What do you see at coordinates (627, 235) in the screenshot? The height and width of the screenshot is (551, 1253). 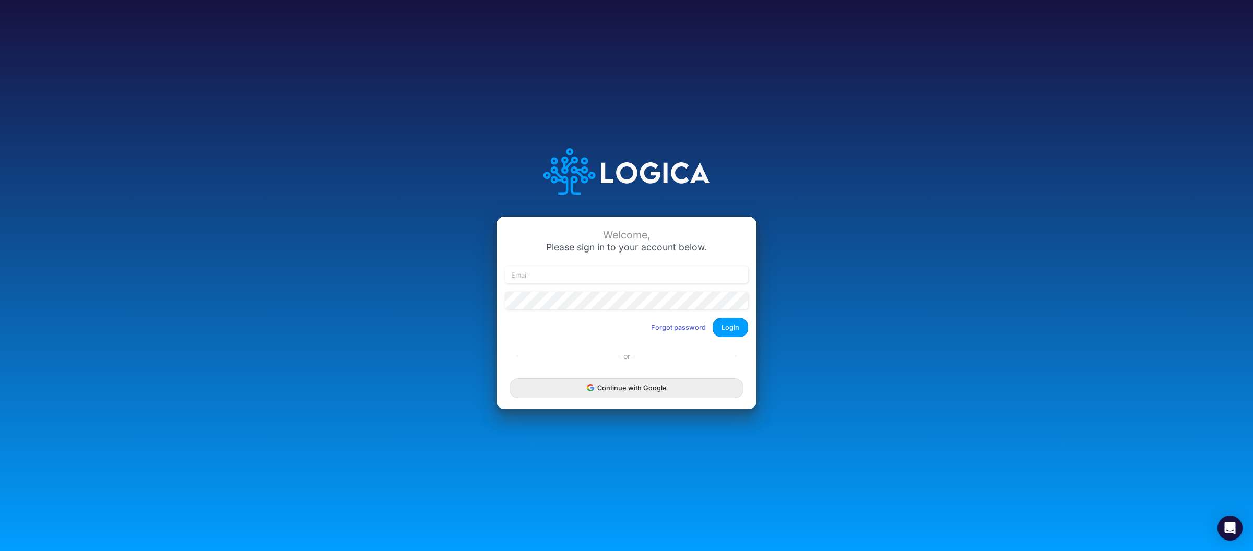 I see `div: Welcome,` at bounding box center [627, 235].